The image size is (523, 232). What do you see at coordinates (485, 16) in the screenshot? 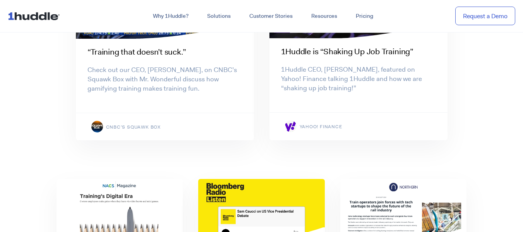
I see `a: Request a Demo` at bounding box center [485, 16].